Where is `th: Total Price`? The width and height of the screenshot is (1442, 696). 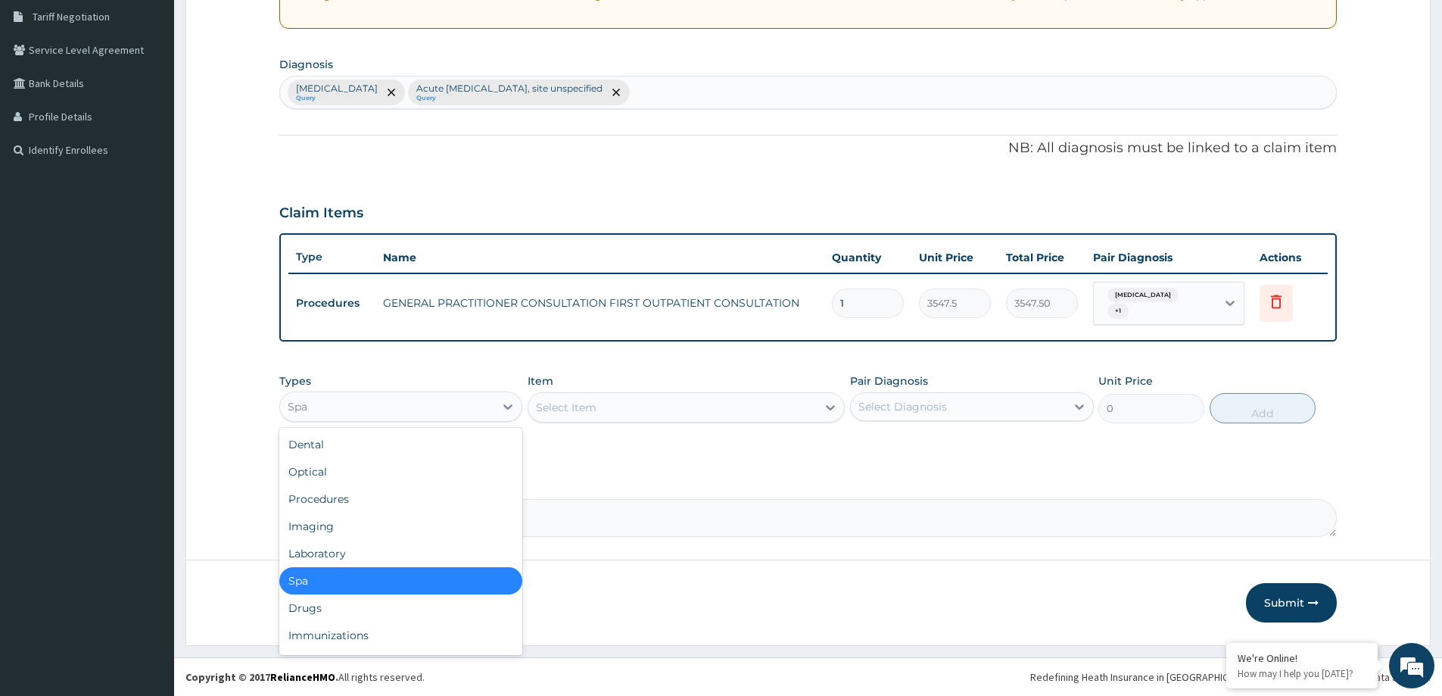 th: Total Price is located at coordinates (1042, 257).